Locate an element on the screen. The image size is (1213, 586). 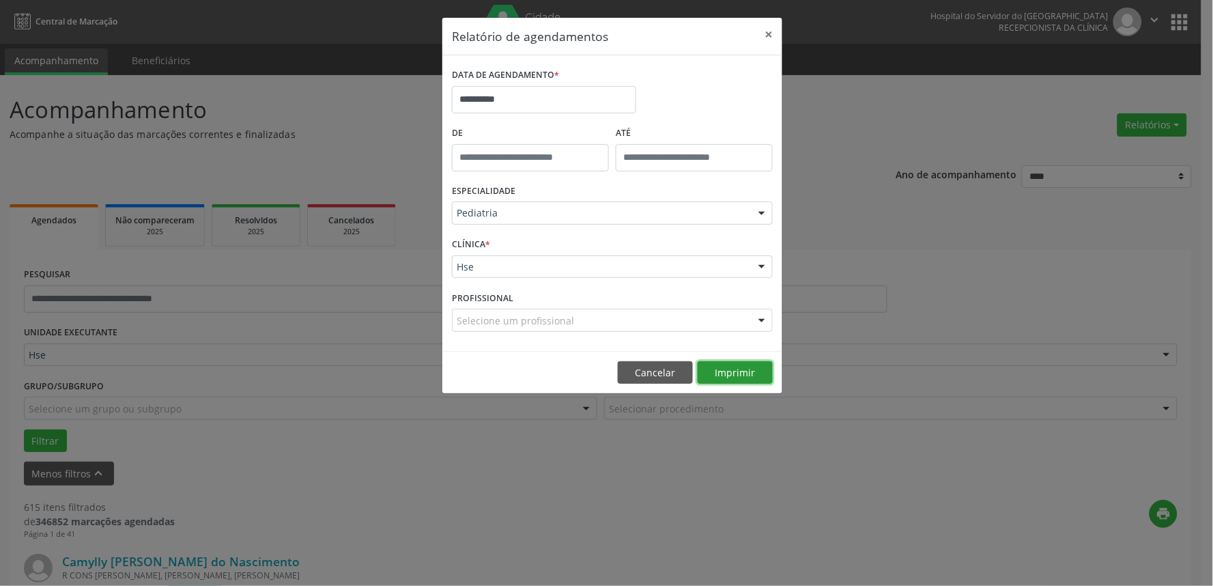
button: Imprimir is located at coordinates (735, 373).